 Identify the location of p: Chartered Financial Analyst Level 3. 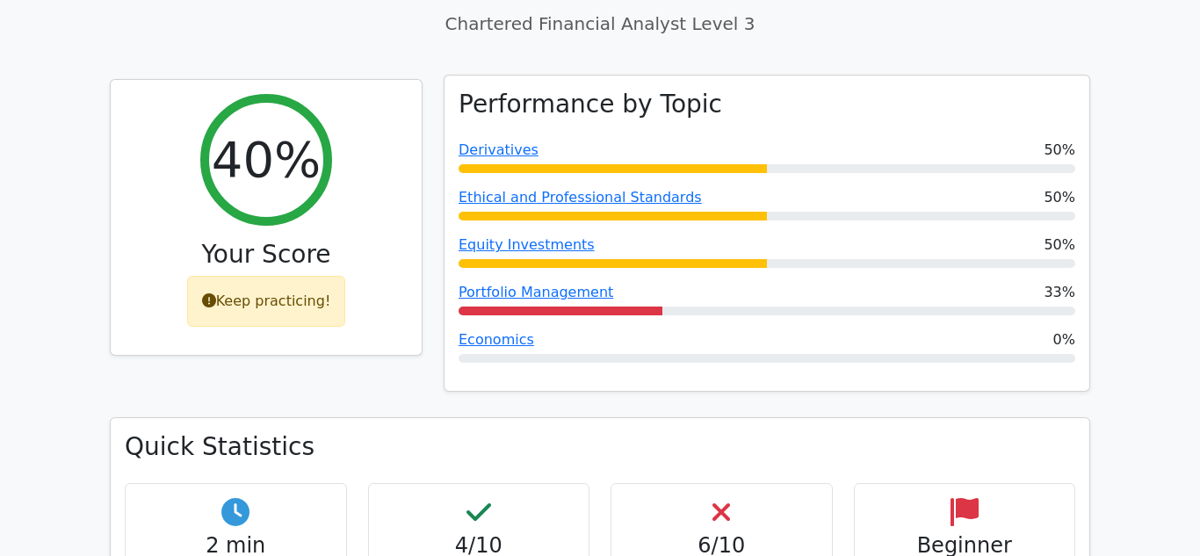
(600, 24).